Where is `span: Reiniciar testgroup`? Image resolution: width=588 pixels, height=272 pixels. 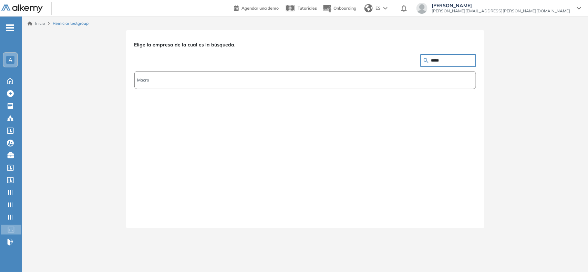
span: Reiniciar testgroup is located at coordinates (71, 23).